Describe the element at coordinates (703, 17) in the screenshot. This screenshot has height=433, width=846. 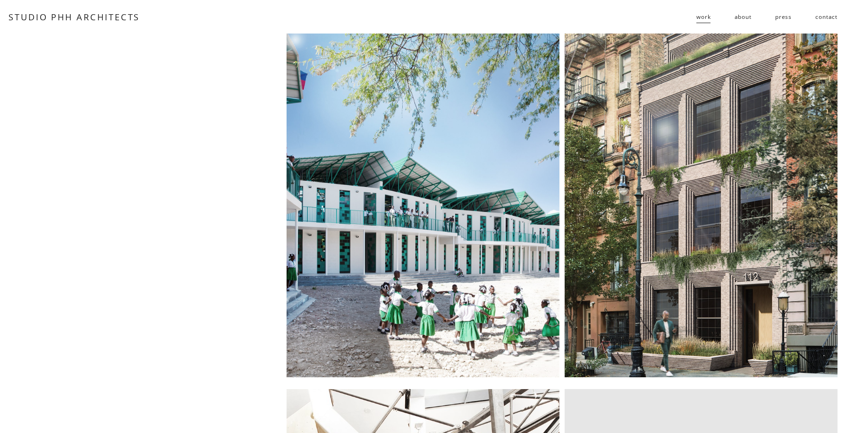
I see `a: folder dropdown` at that location.